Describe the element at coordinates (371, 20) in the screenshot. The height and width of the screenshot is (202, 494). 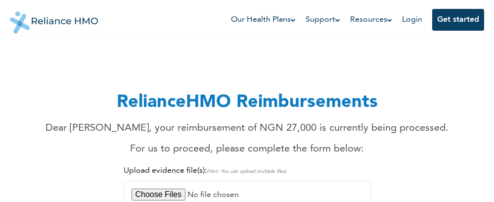
I see `a: Resources` at that location.